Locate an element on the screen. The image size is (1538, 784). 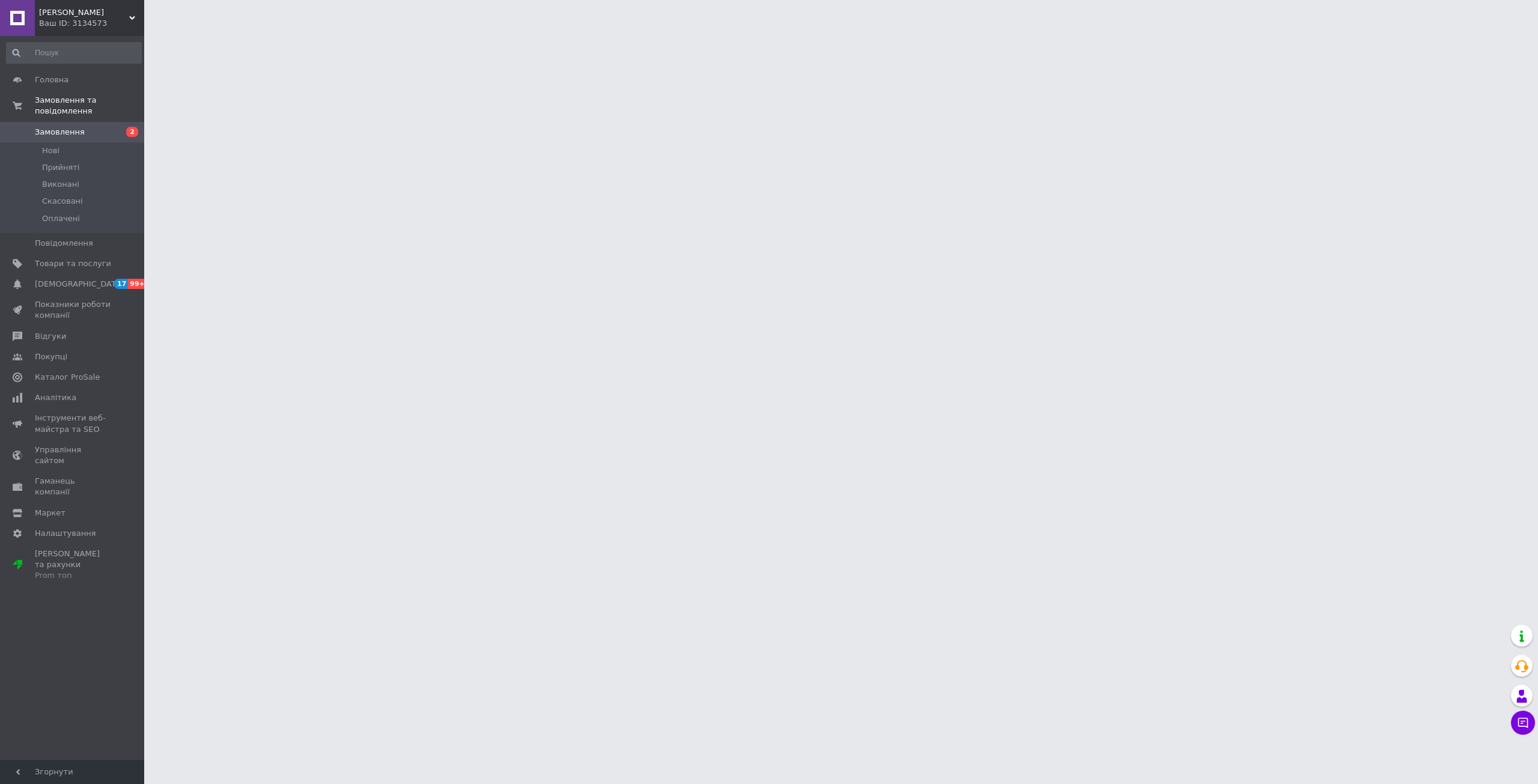
button: Чат з покупцем is located at coordinates (1523, 723).